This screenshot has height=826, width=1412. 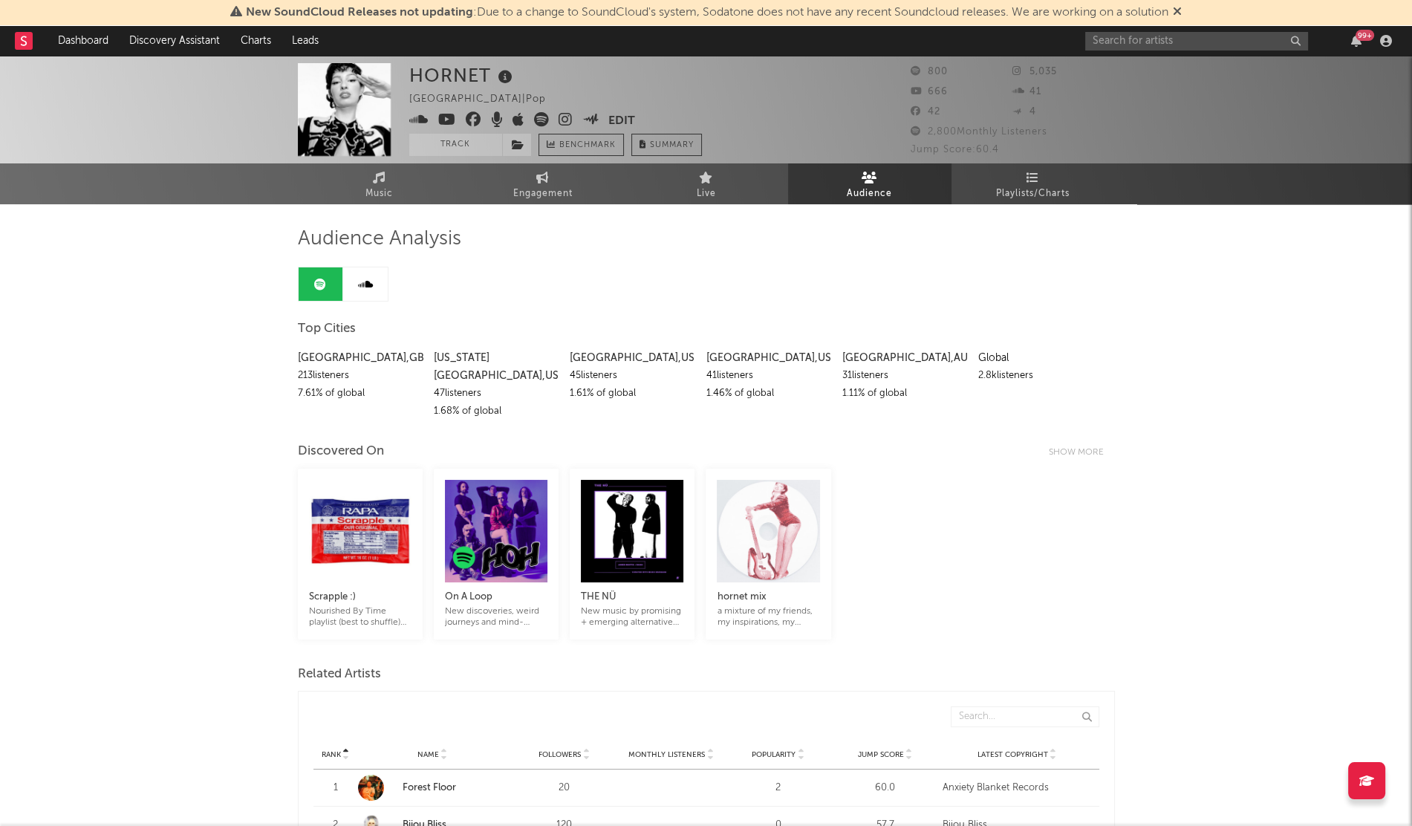 I want to click on span: Music, so click(x=379, y=194).